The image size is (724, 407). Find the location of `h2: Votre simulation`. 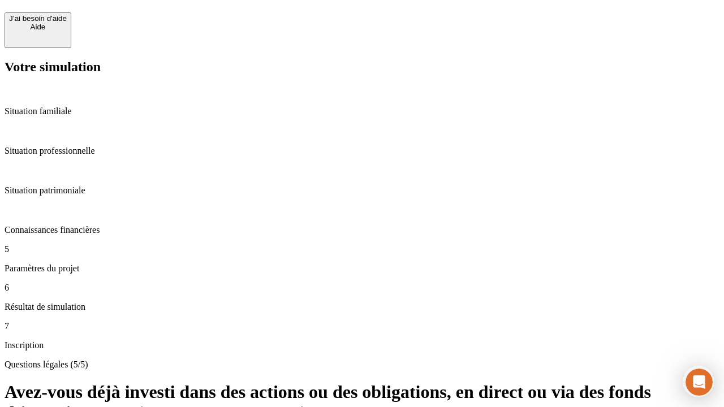

h2: Votre simulation is located at coordinates (362, 67).